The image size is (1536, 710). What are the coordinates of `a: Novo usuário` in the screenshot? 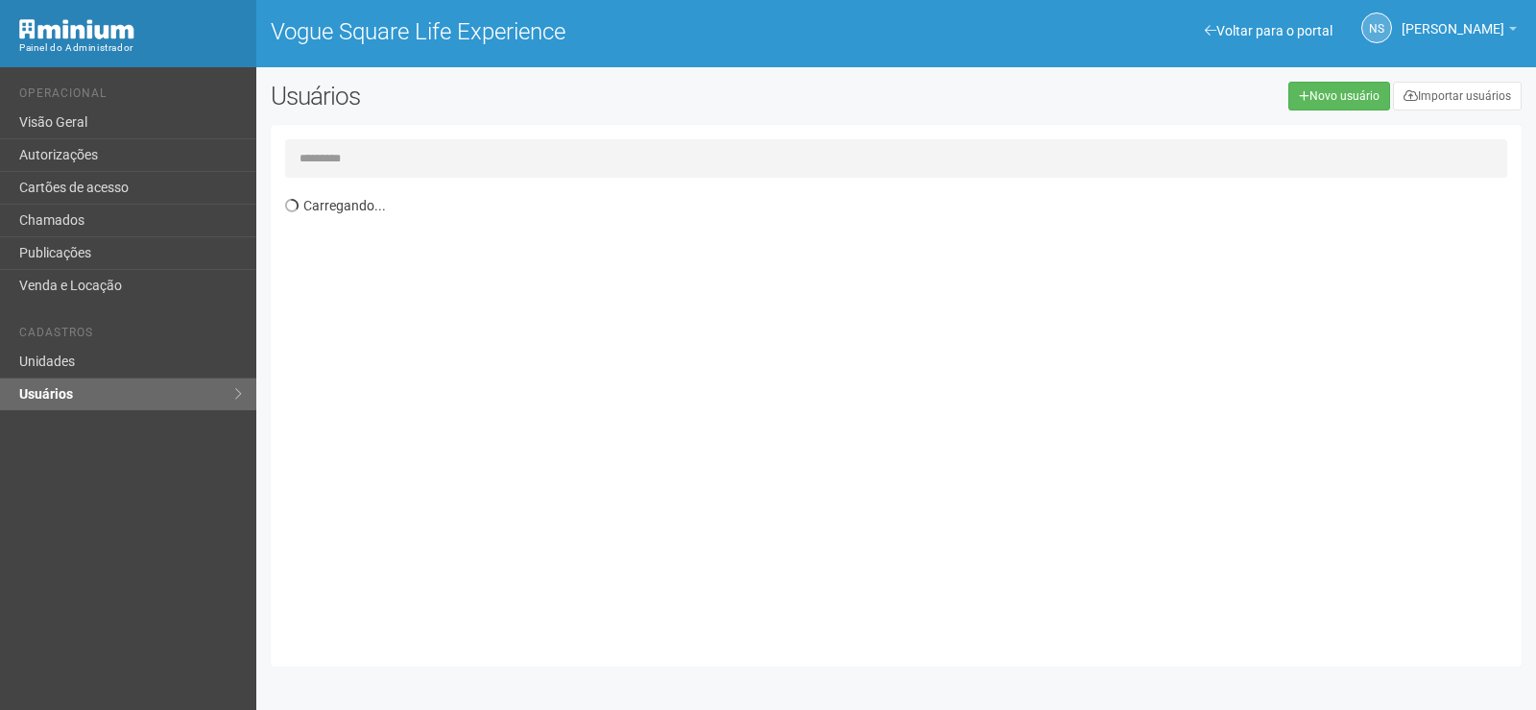 It's located at (1339, 96).